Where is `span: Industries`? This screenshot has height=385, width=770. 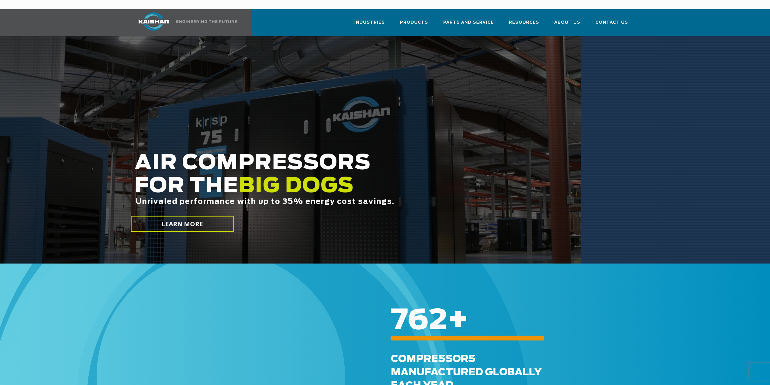 span: Industries is located at coordinates (369, 22).